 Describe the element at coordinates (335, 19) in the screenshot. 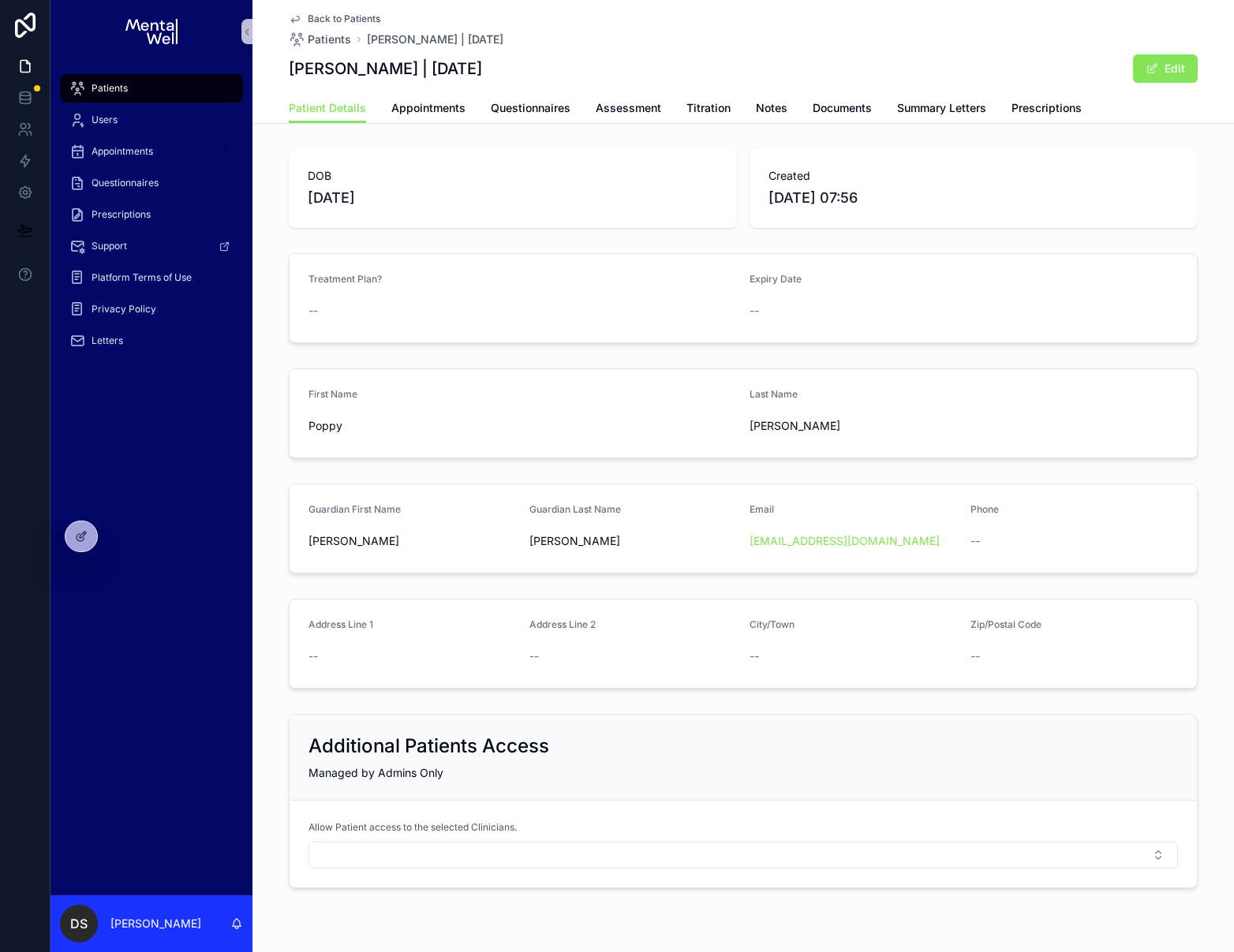

I see `a: Back to Patients` at that location.